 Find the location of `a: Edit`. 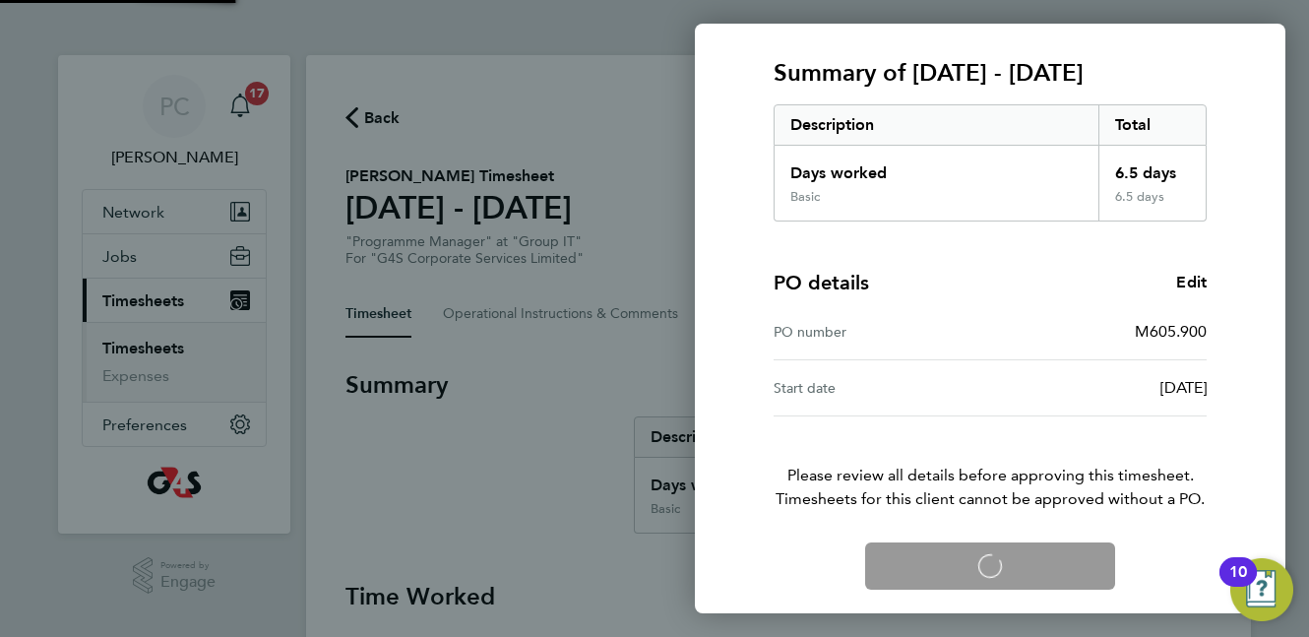

a: Edit is located at coordinates (1191, 282).